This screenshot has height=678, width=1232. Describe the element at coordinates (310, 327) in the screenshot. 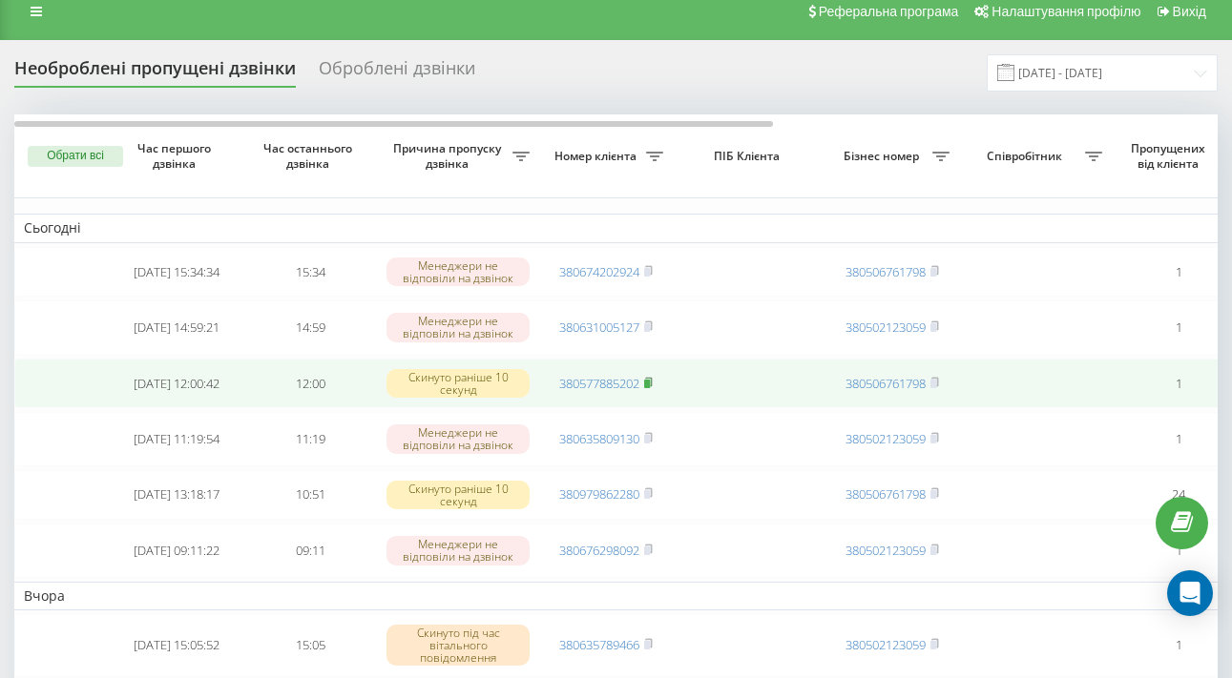

I see `td: 14:59` at that location.